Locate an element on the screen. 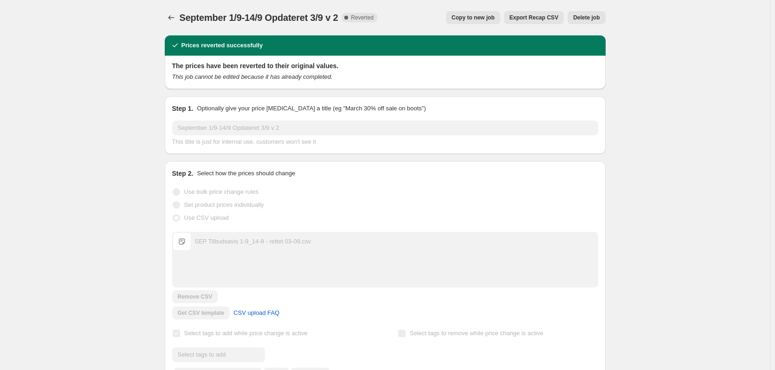 This screenshot has width=775, height=370. span: Set product prices individually is located at coordinates (224, 205).